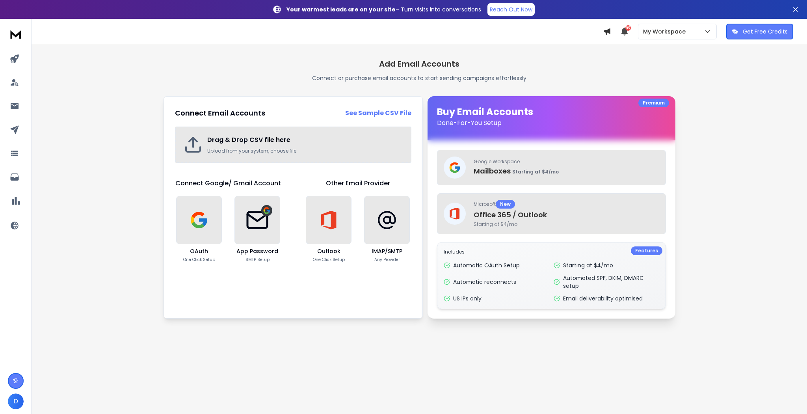 The width and height of the screenshot is (807, 414). What do you see at coordinates (419, 78) in the screenshot?
I see `p: Connect or purchase email accounts to start sending campaigns effortlessly` at bounding box center [419, 78].